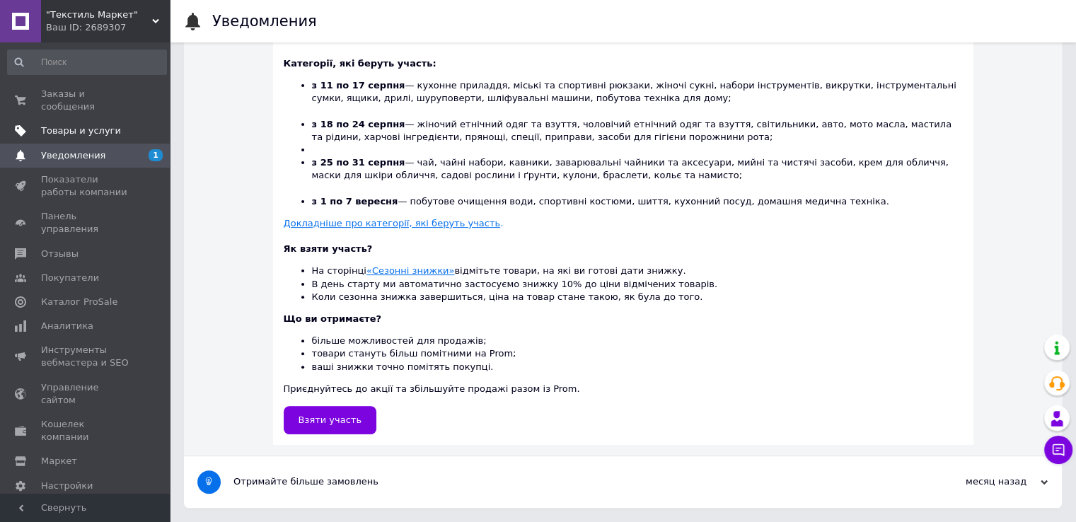 This screenshot has width=1076, height=522. What do you see at coordinates (59, 254) in the screenshot?
I see `span: Отзывы` at bounding box center [59, 254].